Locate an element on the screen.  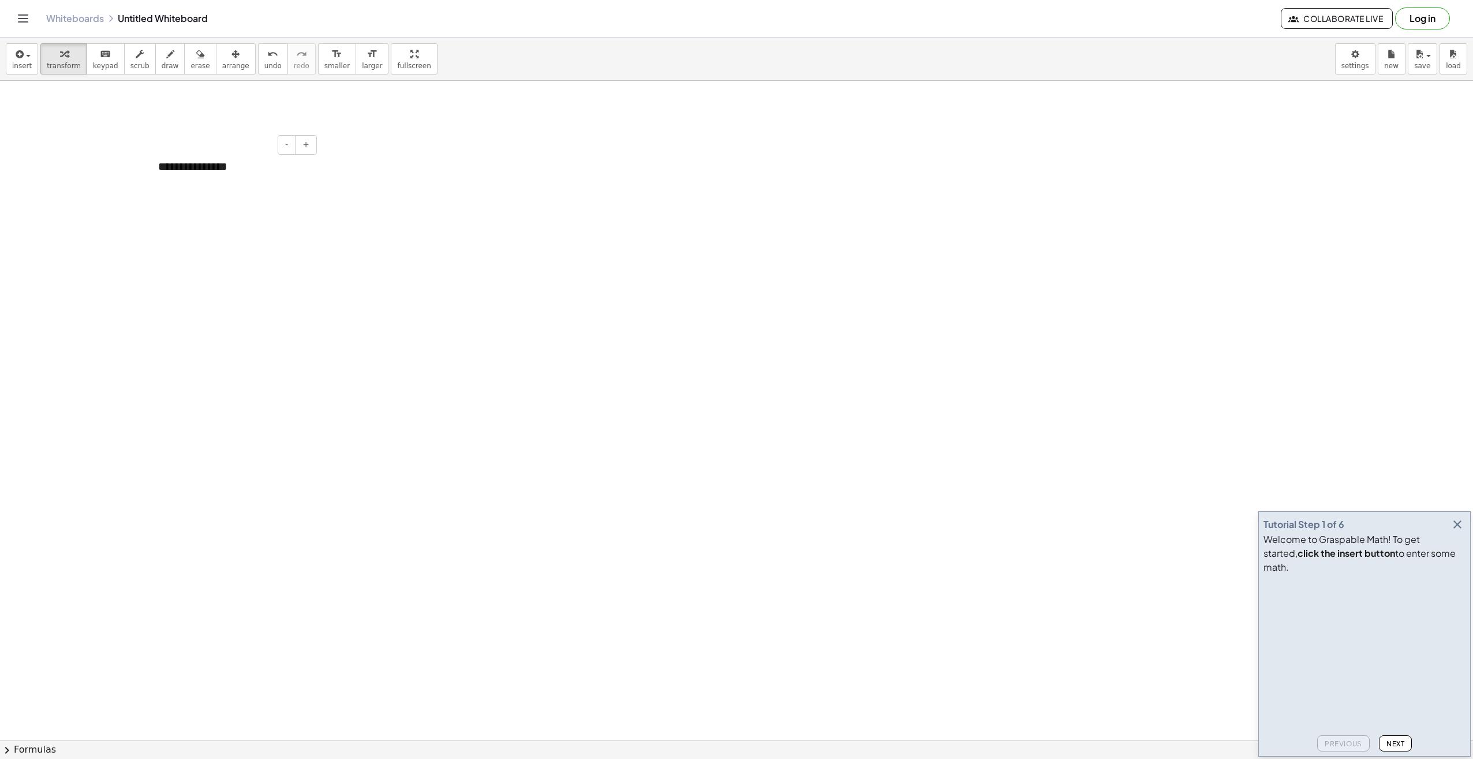
span: undo is located at coordinates (273, 66).